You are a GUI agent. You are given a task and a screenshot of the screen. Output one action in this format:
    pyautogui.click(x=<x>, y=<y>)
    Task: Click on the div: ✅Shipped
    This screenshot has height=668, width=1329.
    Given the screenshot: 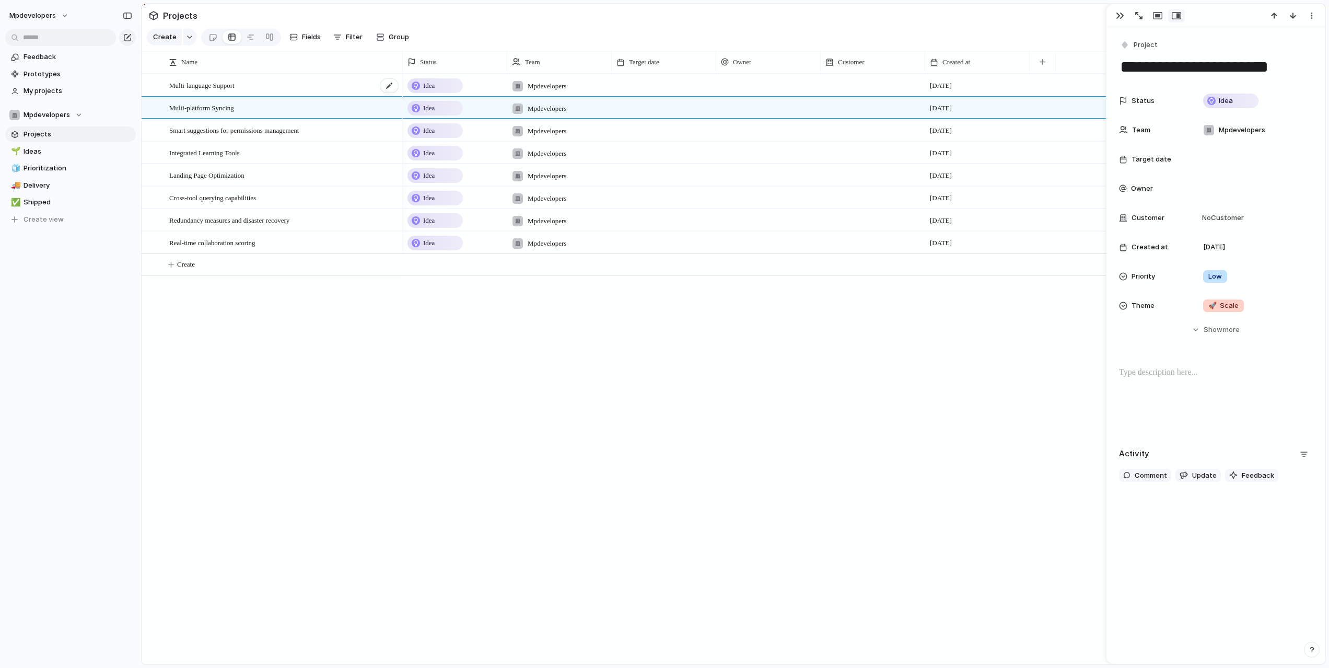 What is the action you would take?
    pyautogui.click(x=71, y=202)
    